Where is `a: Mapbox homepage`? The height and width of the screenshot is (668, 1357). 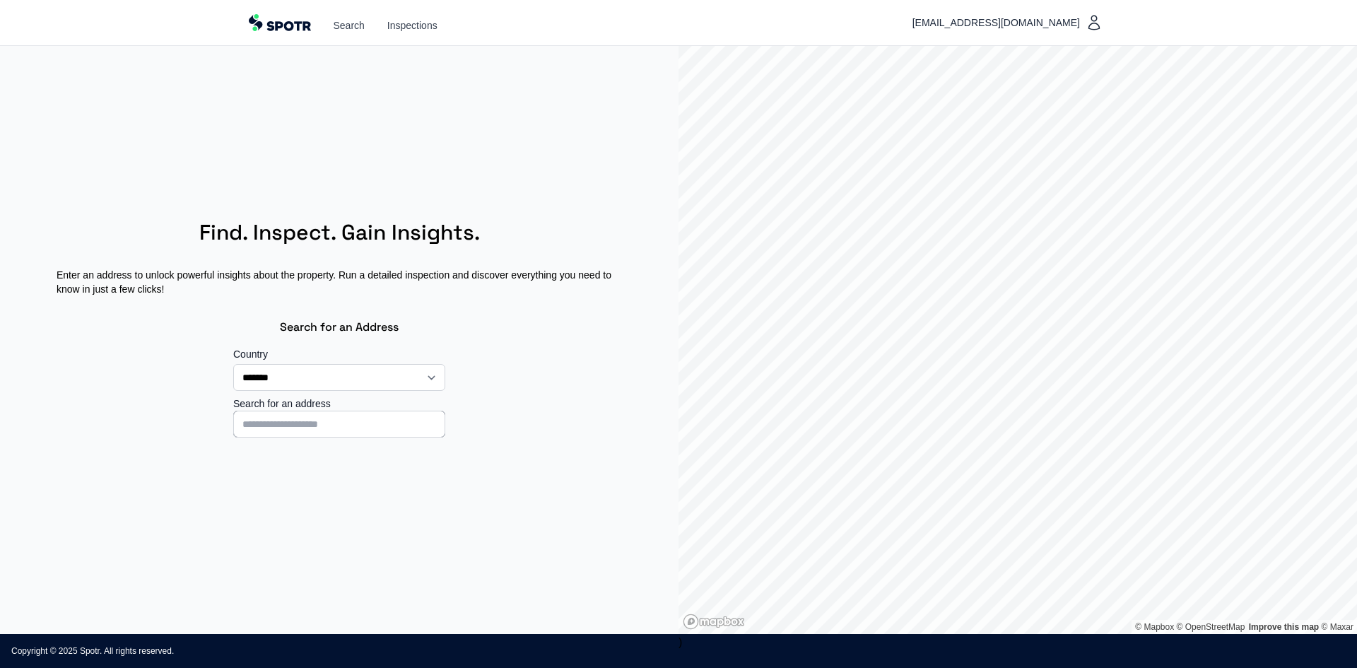 a: Mapbox homepage is located at coordinates (714, 621).